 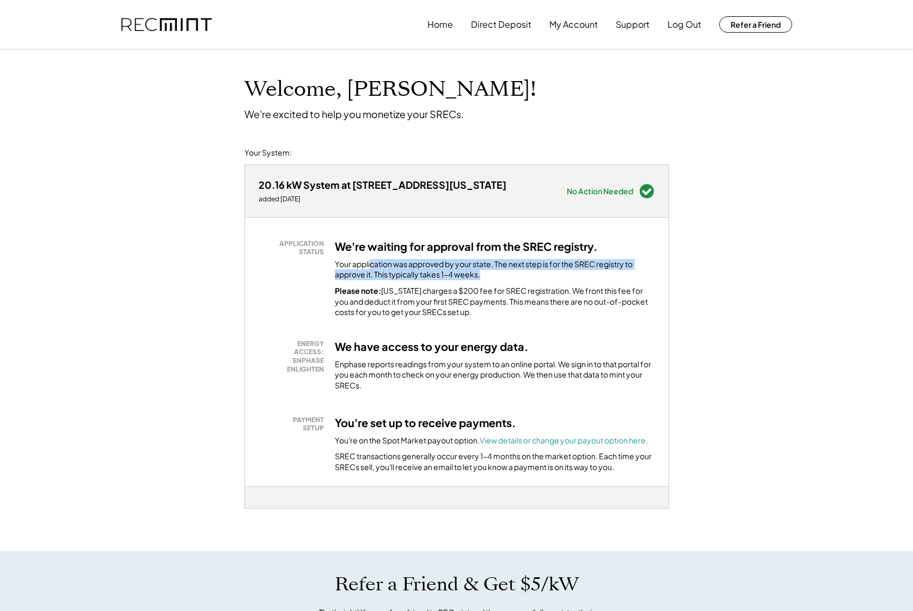 What do you see at coordinates (294, 424) in the screenshot?
I see `div: PAYMENT SETUP` at bounding box center [294, 424].